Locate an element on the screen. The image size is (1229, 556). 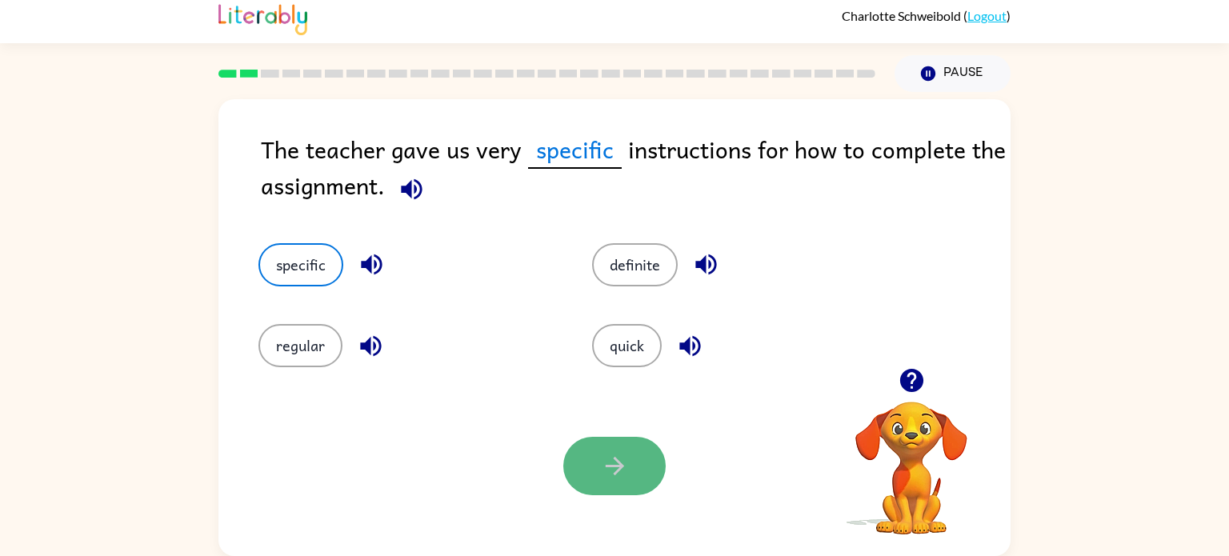
a: Logout is located at coordinates (987, 15).